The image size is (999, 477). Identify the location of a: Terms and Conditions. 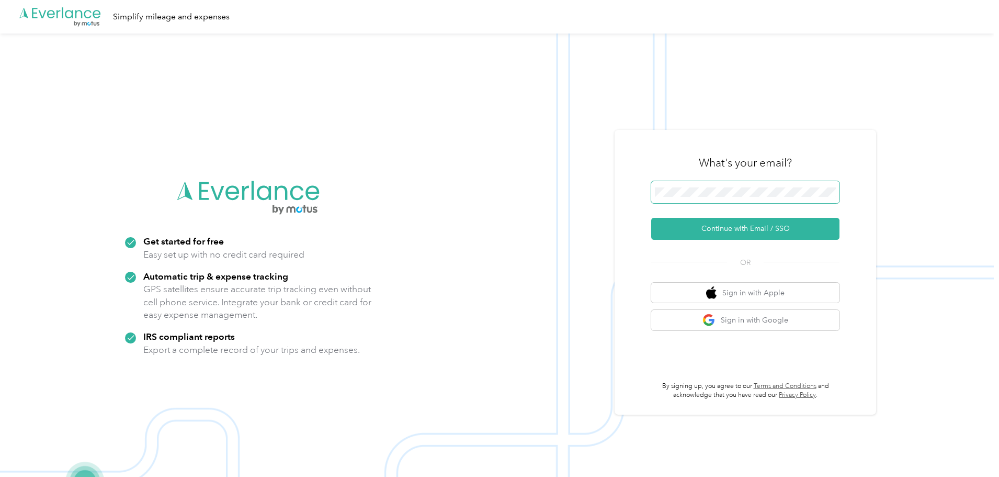
(785, 386).